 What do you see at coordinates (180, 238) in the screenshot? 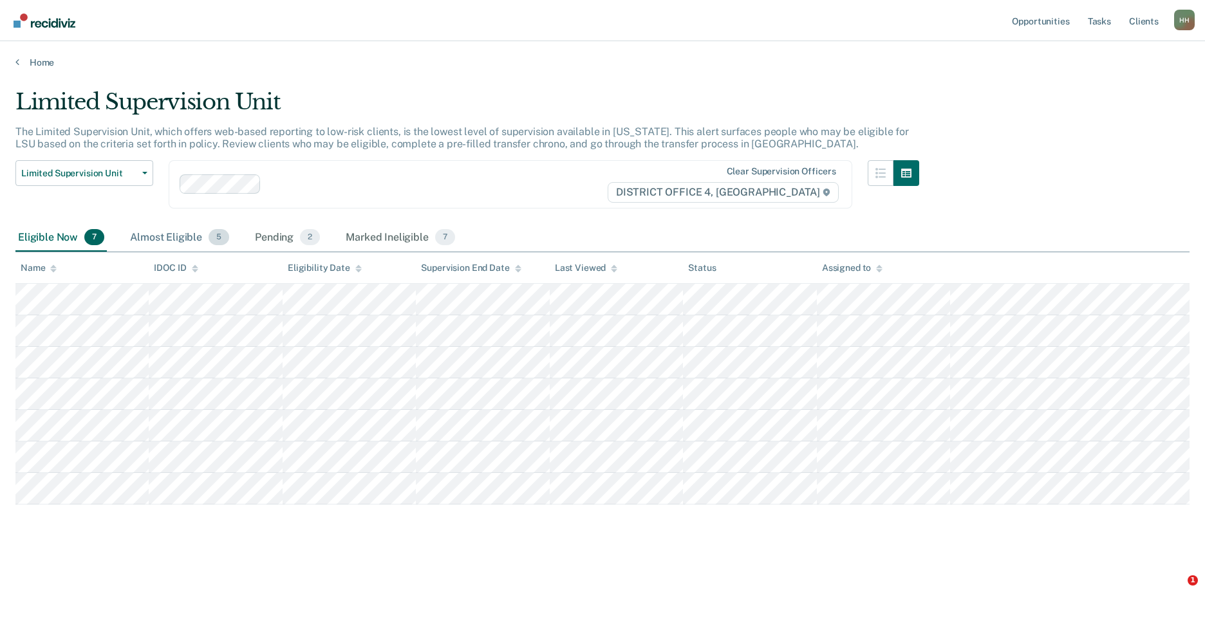
I see `div: Almost Eligible5` at bounding box center [180, 238].